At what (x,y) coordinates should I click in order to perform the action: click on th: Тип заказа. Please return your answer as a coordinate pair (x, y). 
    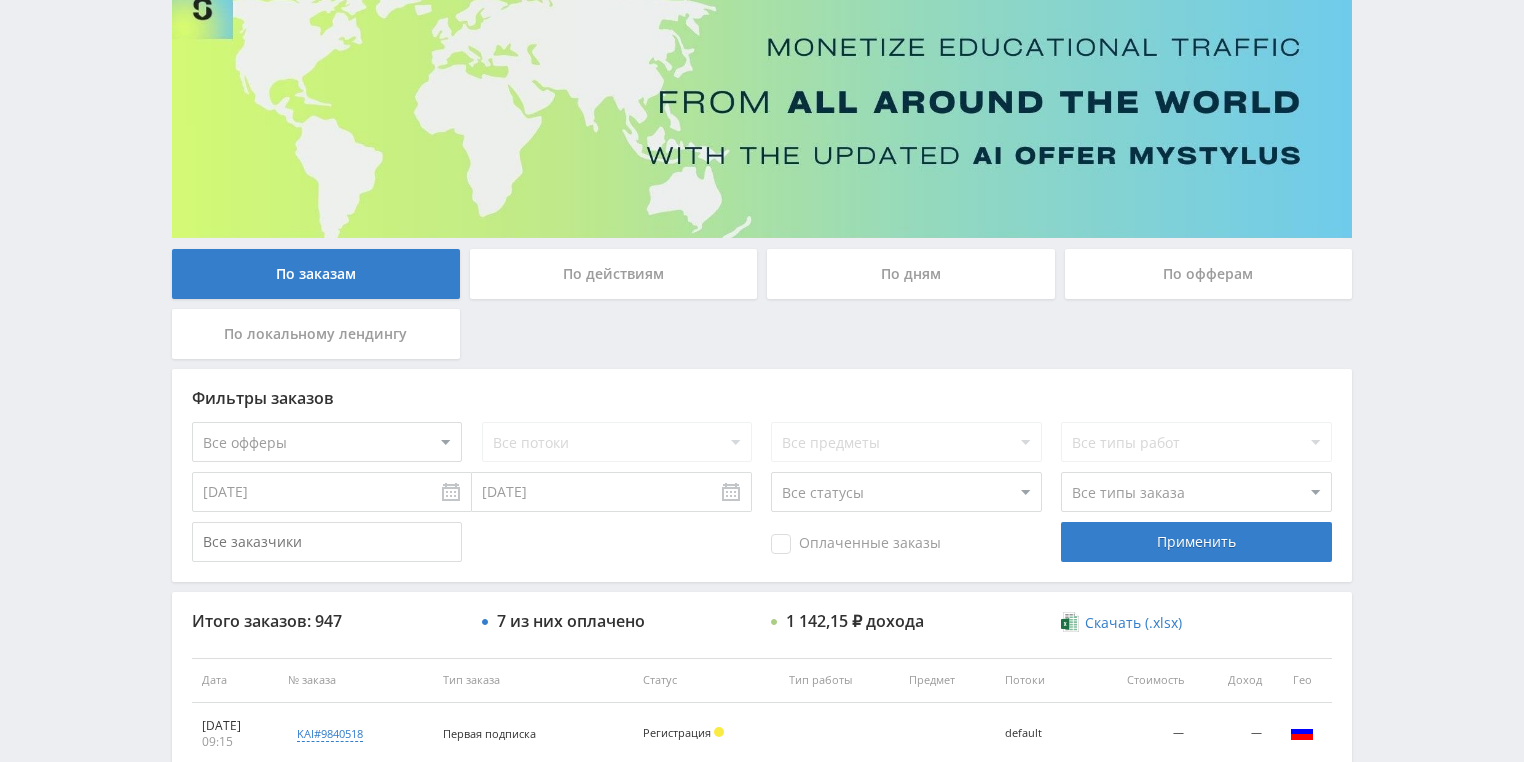
    Looking at the image, I should click on (533, 680).